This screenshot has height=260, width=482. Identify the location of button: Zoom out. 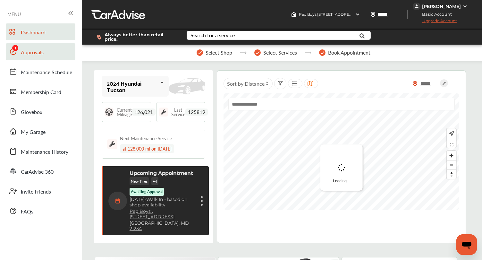
(451, 164).